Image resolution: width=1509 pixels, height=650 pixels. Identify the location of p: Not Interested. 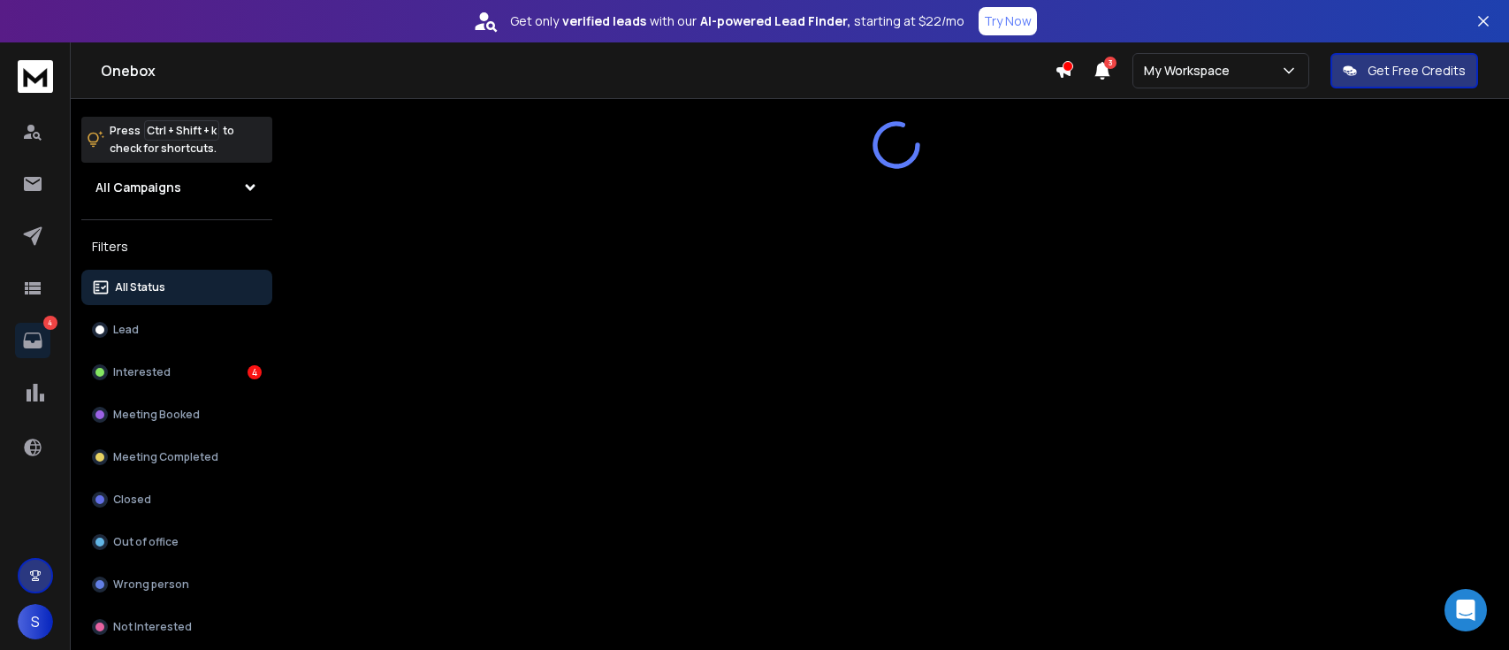
(152, 627).